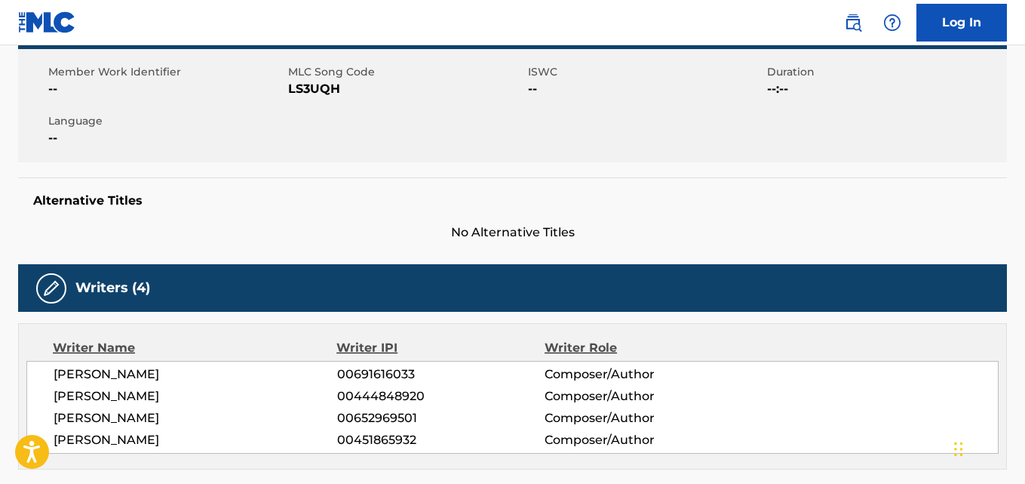  Describe the element at coordinates (959, 449) in the screenshot. I see `div: Drag` at that location.